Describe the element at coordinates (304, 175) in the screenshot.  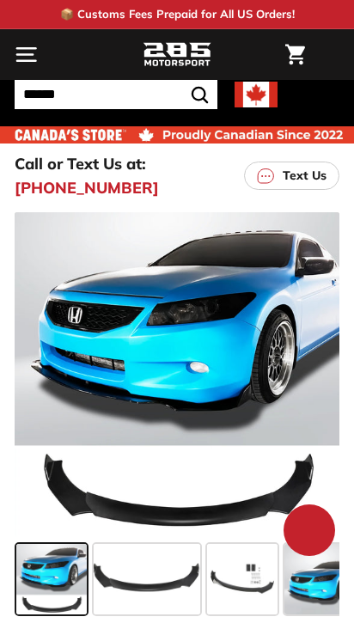
I see `p: Text Us` at that location.